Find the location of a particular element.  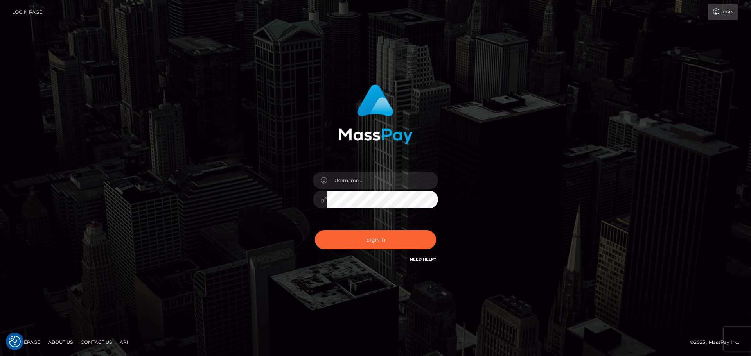

input: Username... is located at coordinates (382, 180).